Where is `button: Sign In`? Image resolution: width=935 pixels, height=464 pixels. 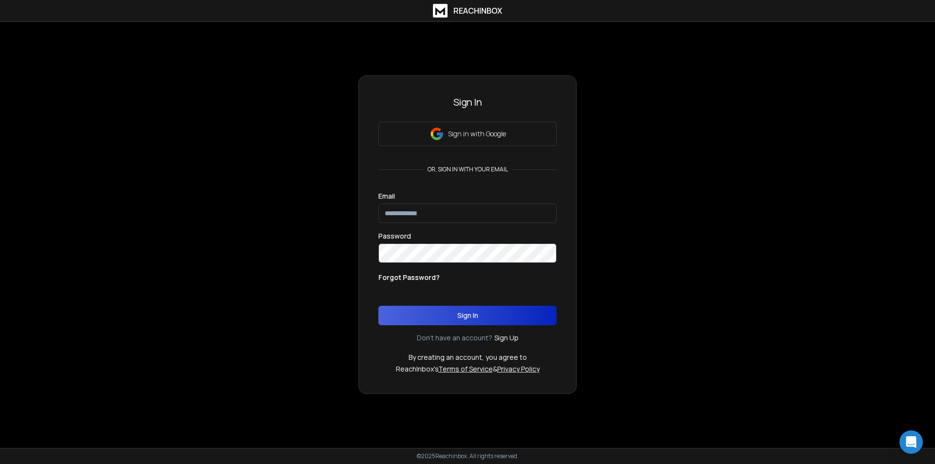
button: Sign In is located at coordinates (468, 316).